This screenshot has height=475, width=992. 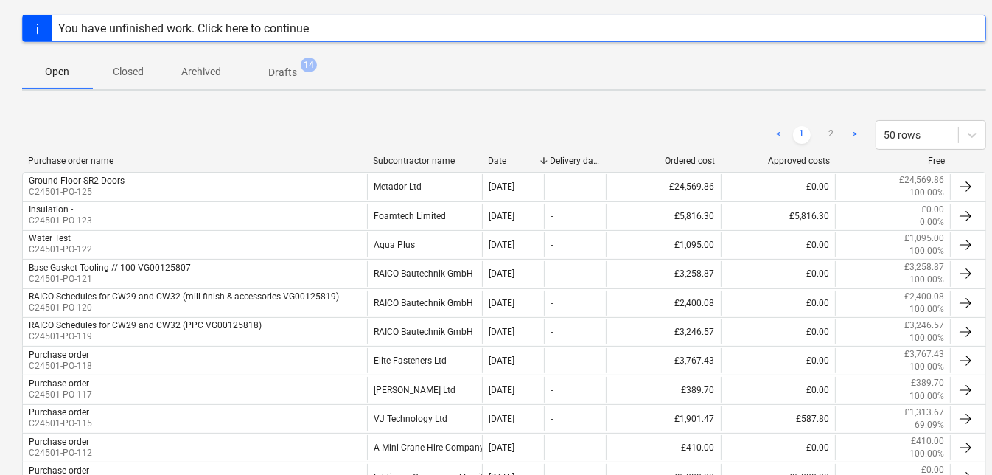 I want to click on div: £1,095.00, so click(x=663, y=245).